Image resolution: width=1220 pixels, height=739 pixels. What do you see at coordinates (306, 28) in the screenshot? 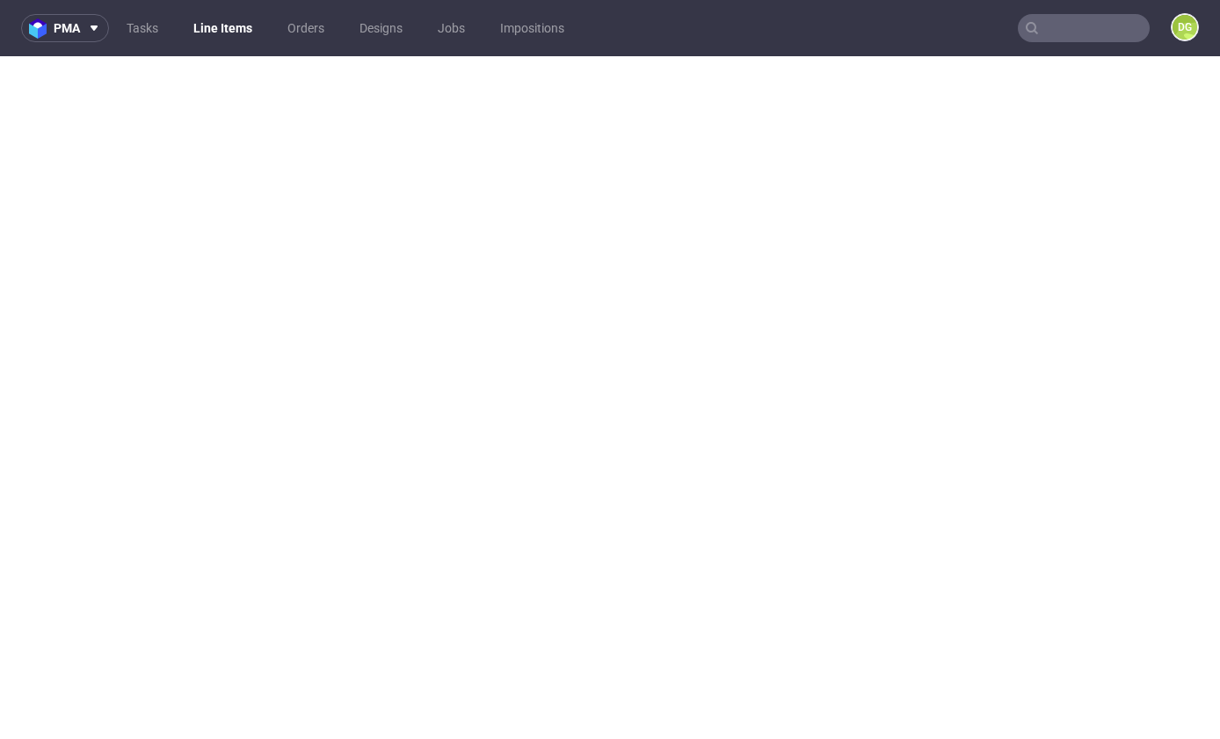
I see `a: Orders` at bounding box center [306, 28].